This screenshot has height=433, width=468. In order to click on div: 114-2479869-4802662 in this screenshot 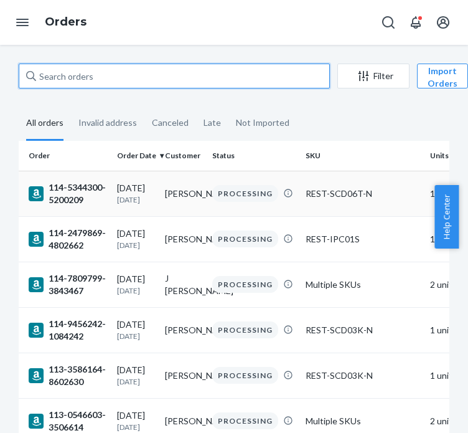, I will do `click(68, 239)`.